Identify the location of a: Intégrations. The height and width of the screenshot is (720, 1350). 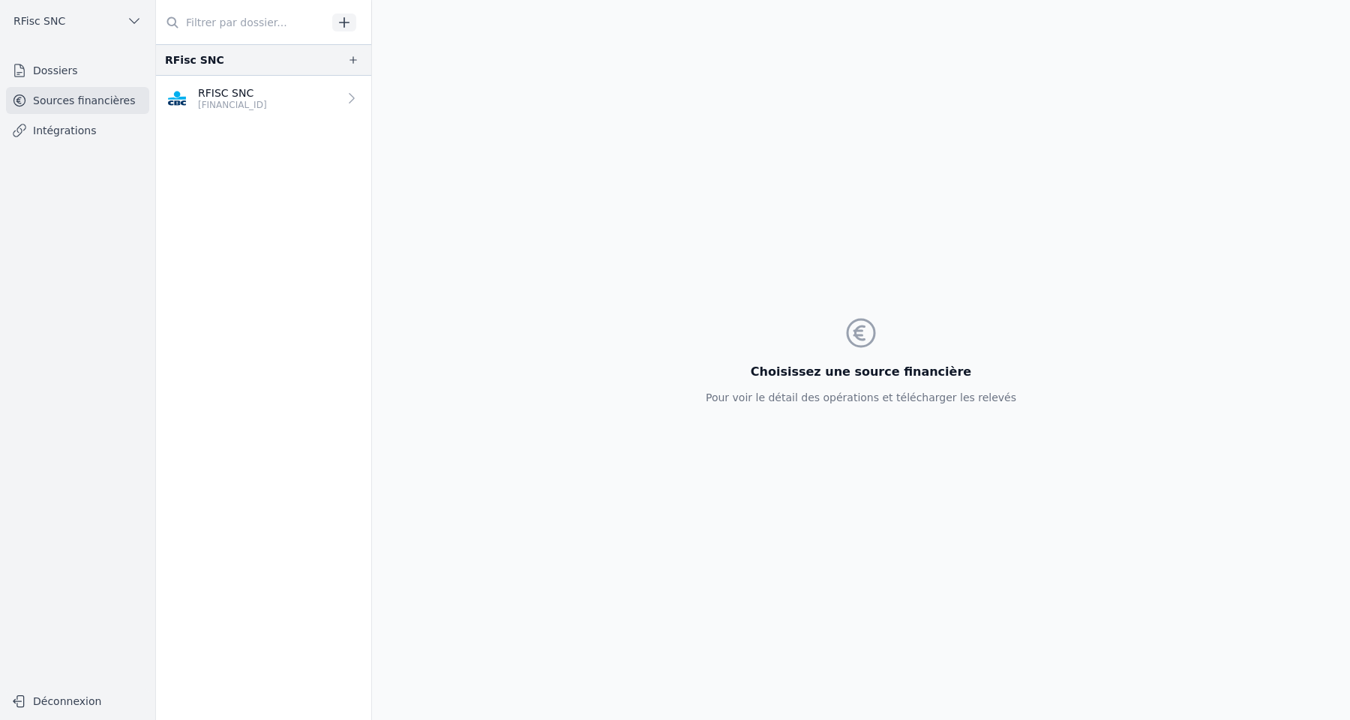
(77, 130).